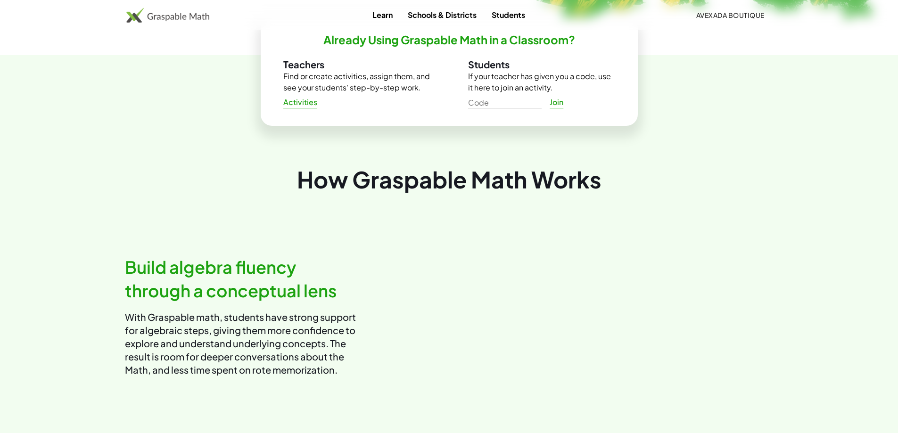  I want to click on p: Find or create activities, assign them, and see your students' step-by-step work., so click(357, 82).